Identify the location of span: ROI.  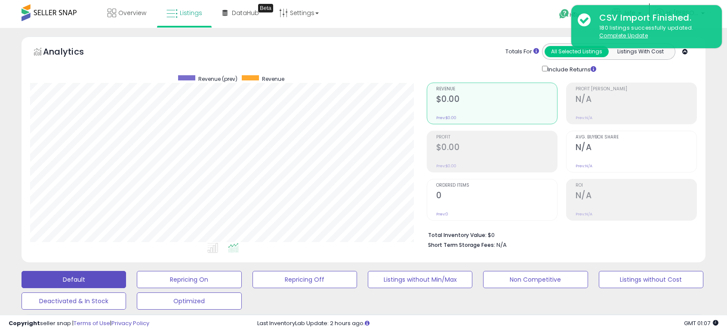
(636, 185).